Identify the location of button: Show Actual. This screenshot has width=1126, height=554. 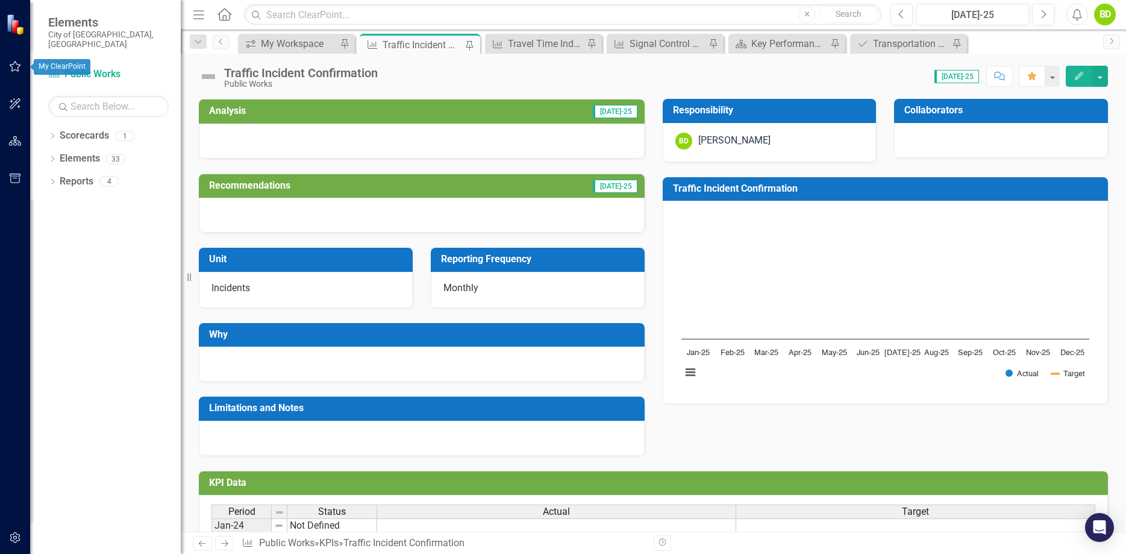
(1022, 373).